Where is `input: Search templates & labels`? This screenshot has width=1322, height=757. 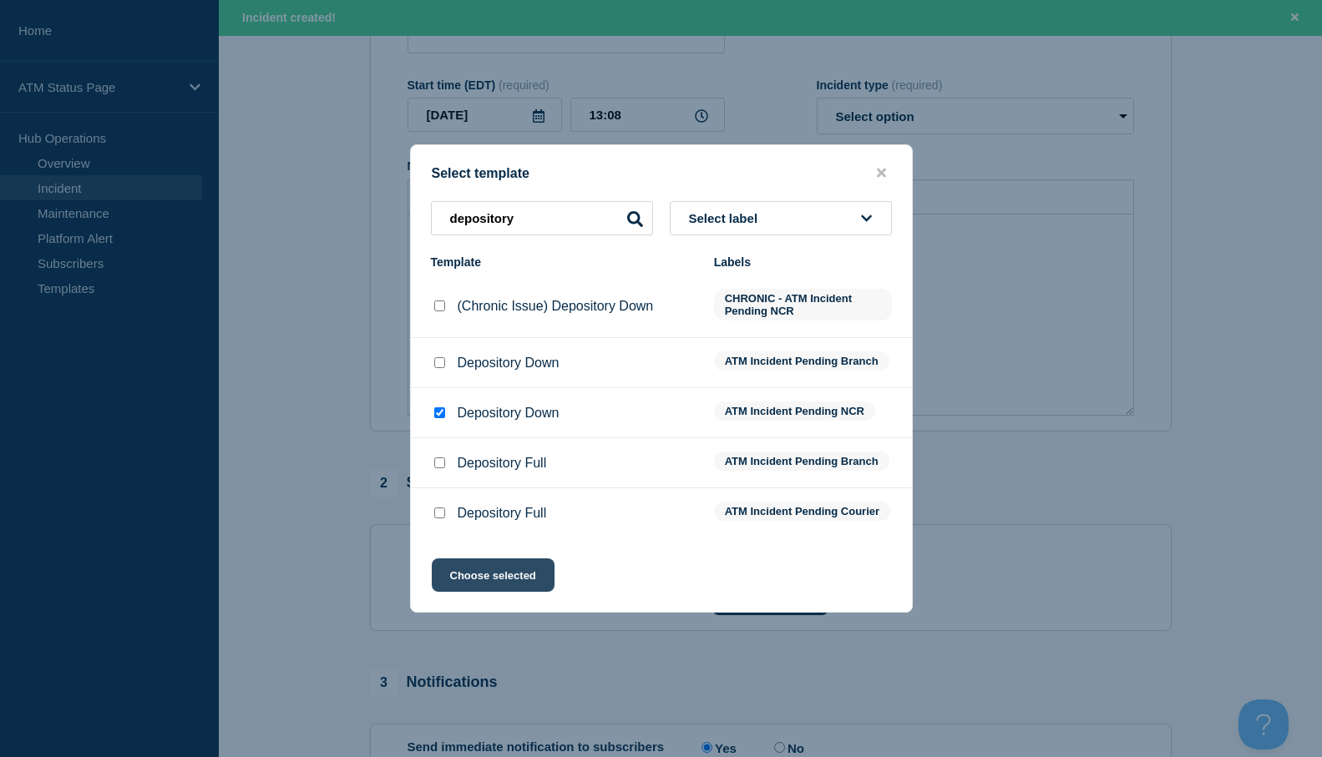
input: Search templates & labels is located at coordinates (542, 218).